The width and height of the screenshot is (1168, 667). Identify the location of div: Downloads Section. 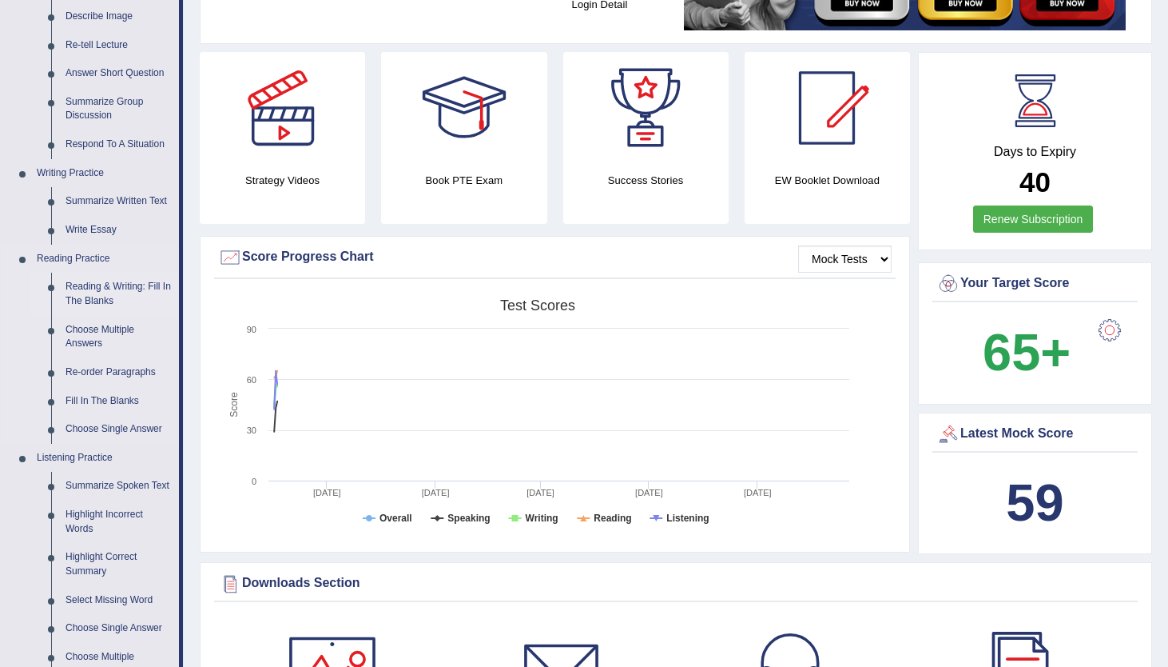
(676, 583).